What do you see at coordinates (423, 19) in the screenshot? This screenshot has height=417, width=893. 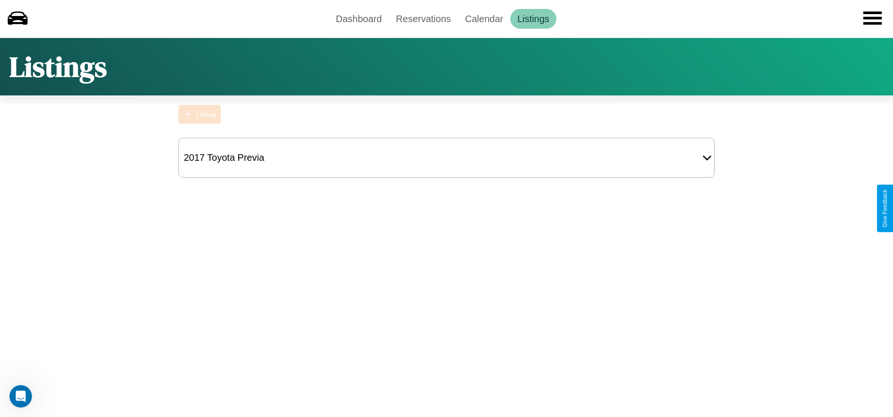 I see `a: Reservations` at bounding box center [423, 19].